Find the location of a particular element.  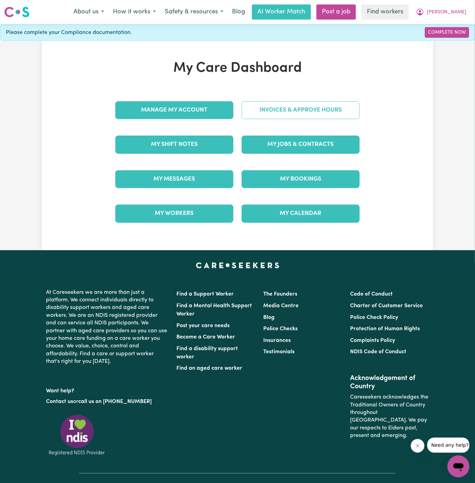

a: Post your care needs is located at coordinates (203, 326).